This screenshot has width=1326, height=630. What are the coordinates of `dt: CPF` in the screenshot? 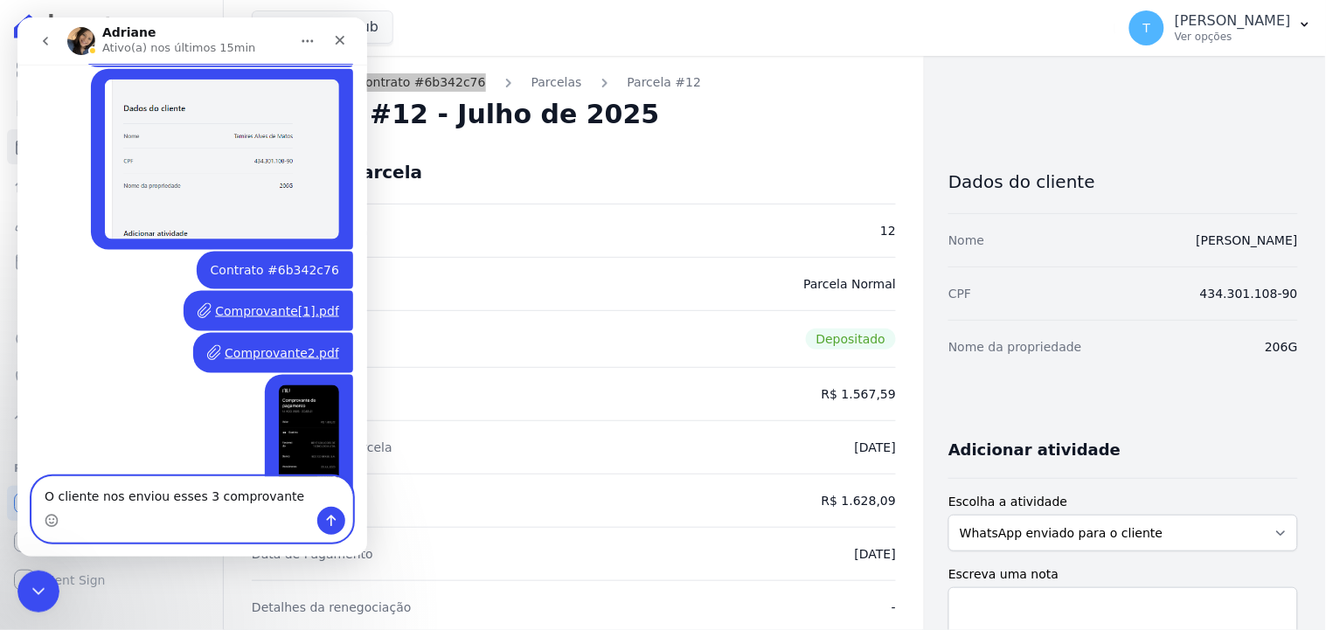 It's located at (960, 294).